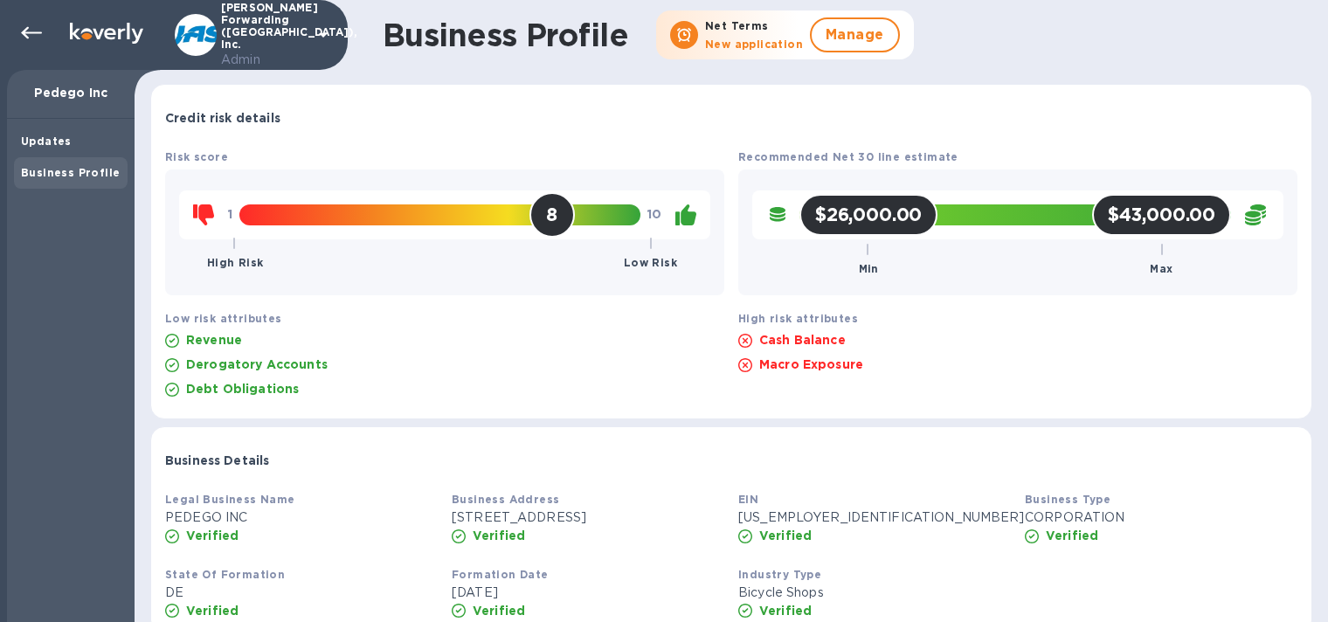  What do you see at coordinates (748, 499) in the screenshot?
I see `b: EIN` at bounding box center [748, 499].